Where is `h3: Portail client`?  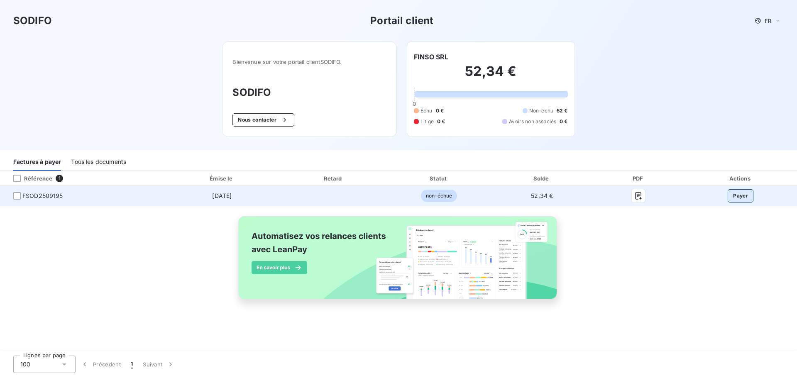 h3: Portail client is located at coordinates (402, 21).